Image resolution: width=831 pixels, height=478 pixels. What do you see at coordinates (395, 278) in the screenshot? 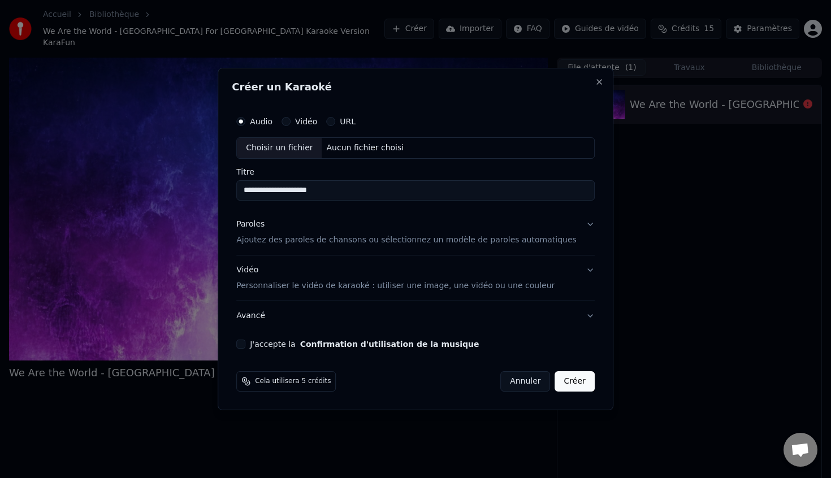
I see `div: Vidéo` at bounding box center [395, 278].